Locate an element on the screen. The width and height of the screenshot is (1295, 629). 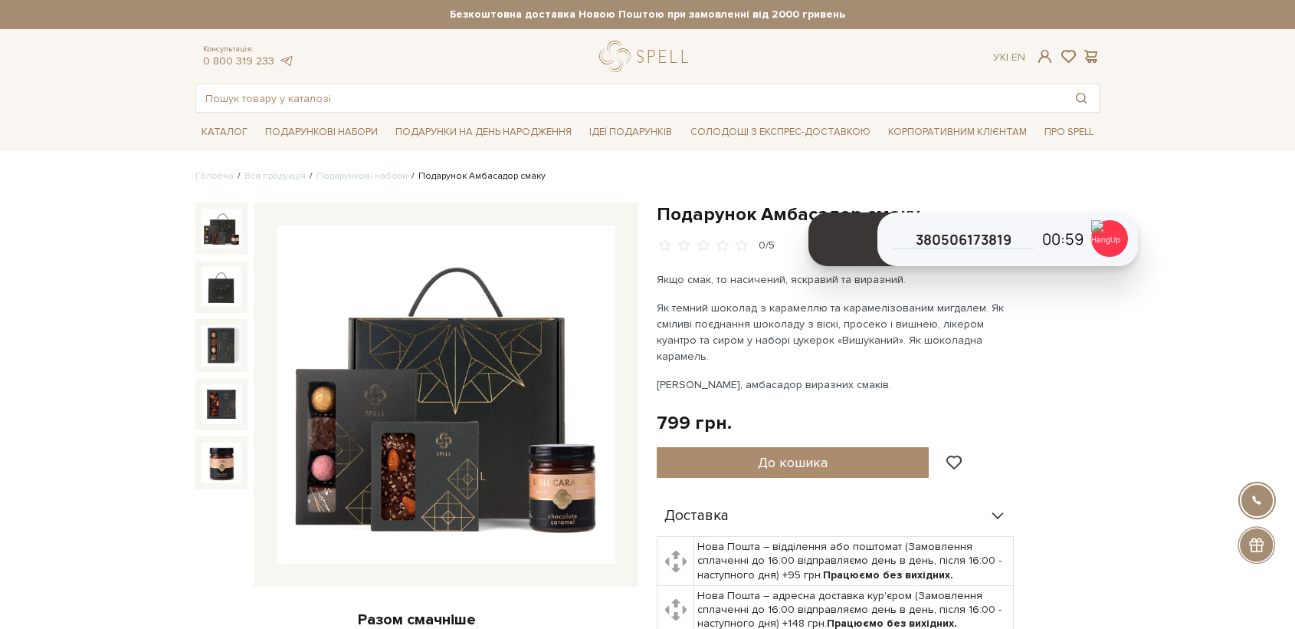
button: До кошика is located at coordinates (793, 462).